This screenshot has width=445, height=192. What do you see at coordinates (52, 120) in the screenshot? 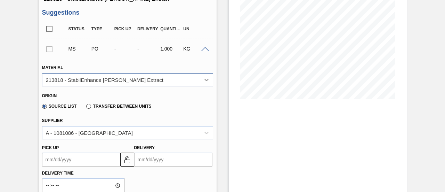
I see `label: Supplier` at bounding box center [52, 120].